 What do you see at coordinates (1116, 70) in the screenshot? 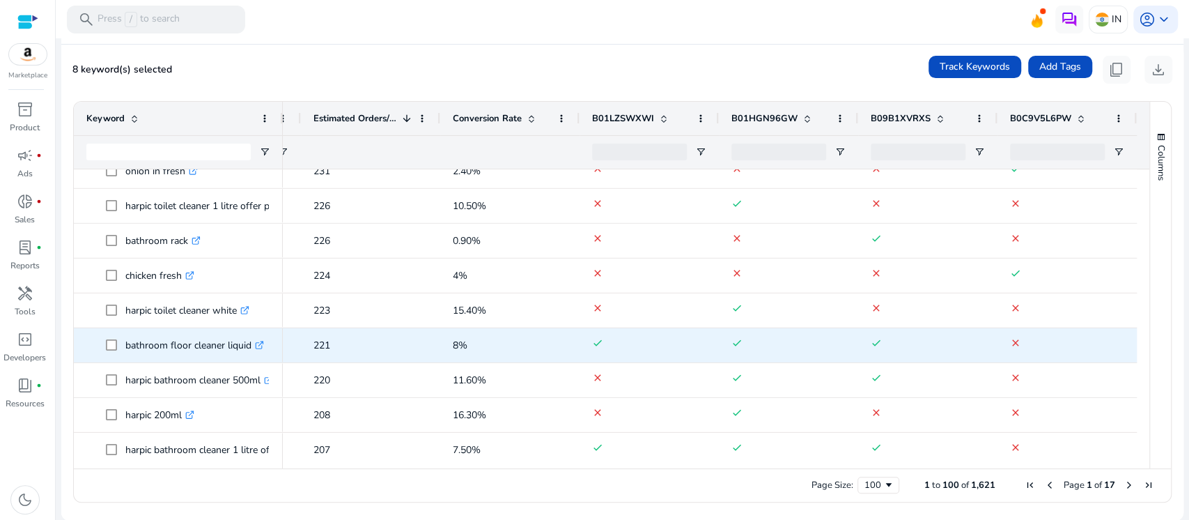
I see `button: content_copy` at bounding box center [1116, 70].